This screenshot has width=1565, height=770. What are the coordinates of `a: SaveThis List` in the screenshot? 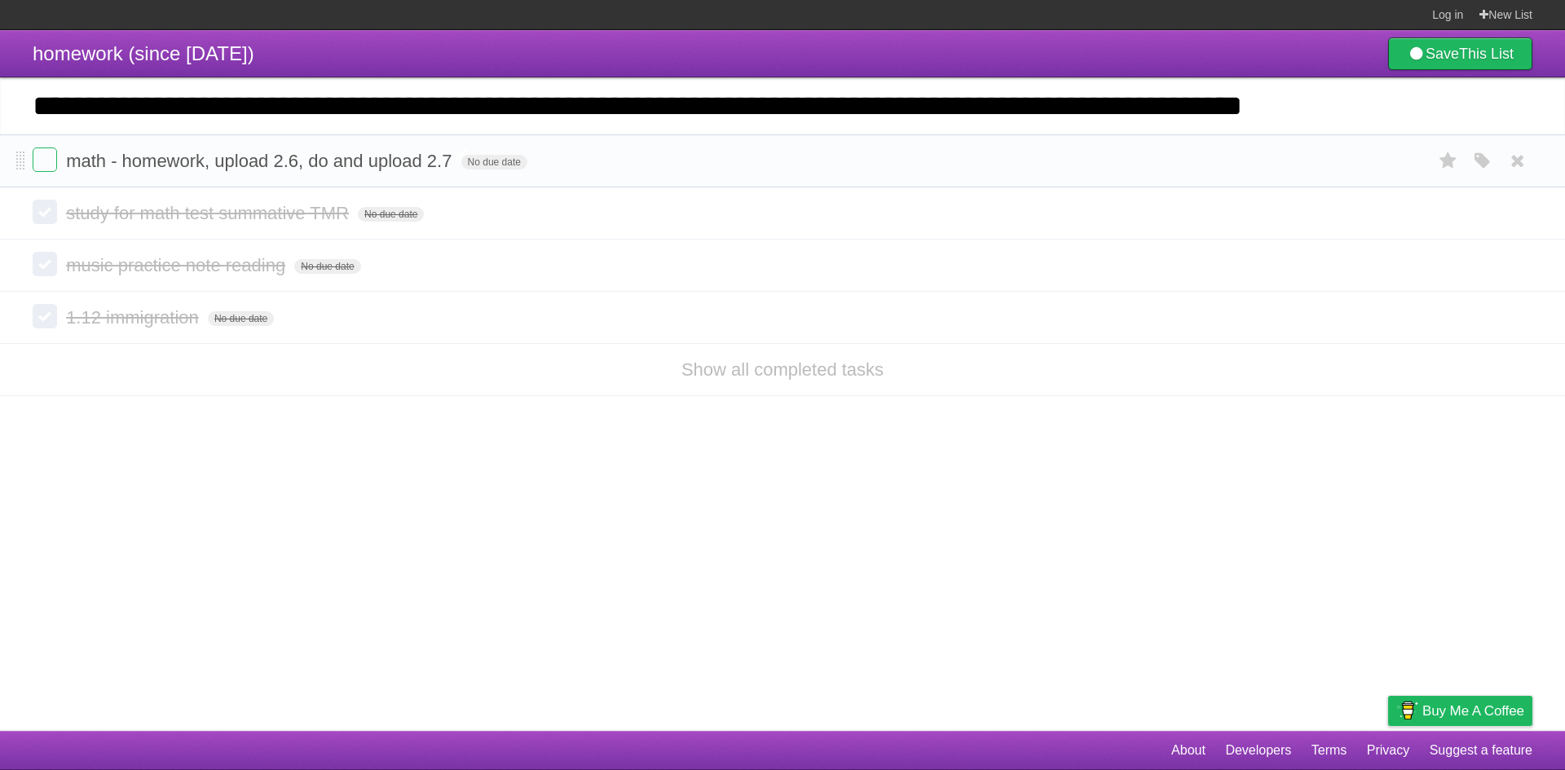 It's located at (1460, 54).